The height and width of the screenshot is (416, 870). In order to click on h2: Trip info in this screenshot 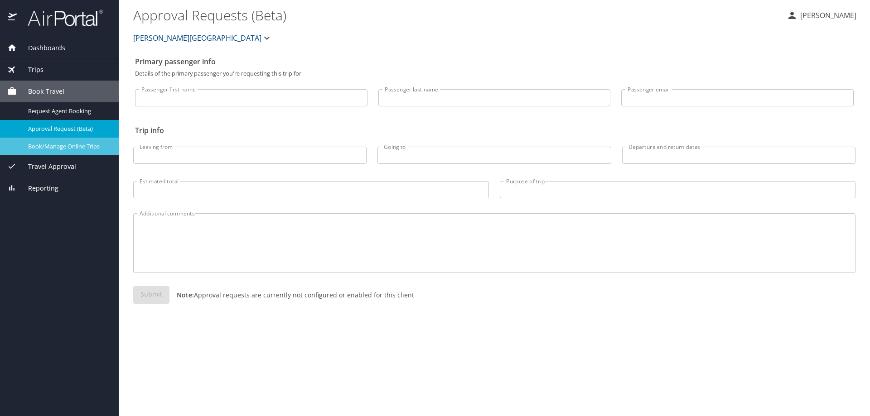, I will do `click(494, 131)`.